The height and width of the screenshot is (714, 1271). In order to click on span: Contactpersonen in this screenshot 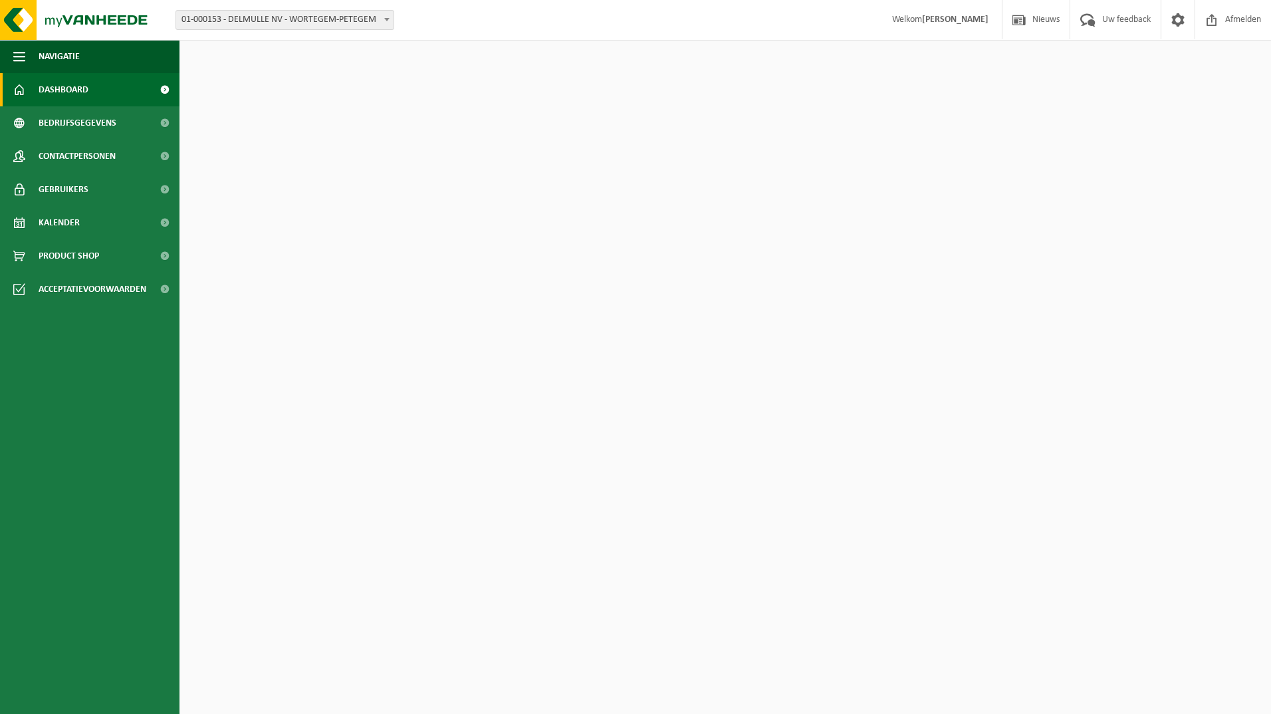, I will do `click(77, 156)`.